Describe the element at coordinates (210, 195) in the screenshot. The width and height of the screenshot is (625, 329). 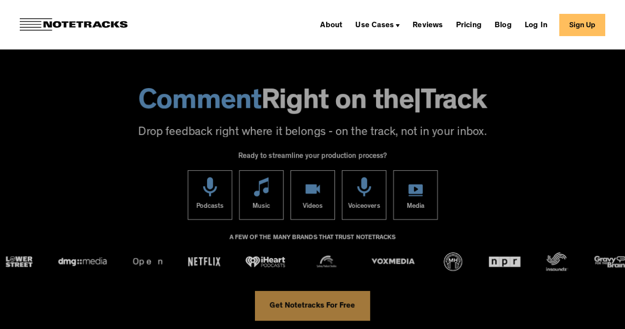
I see `a: Podcasts` at that location.